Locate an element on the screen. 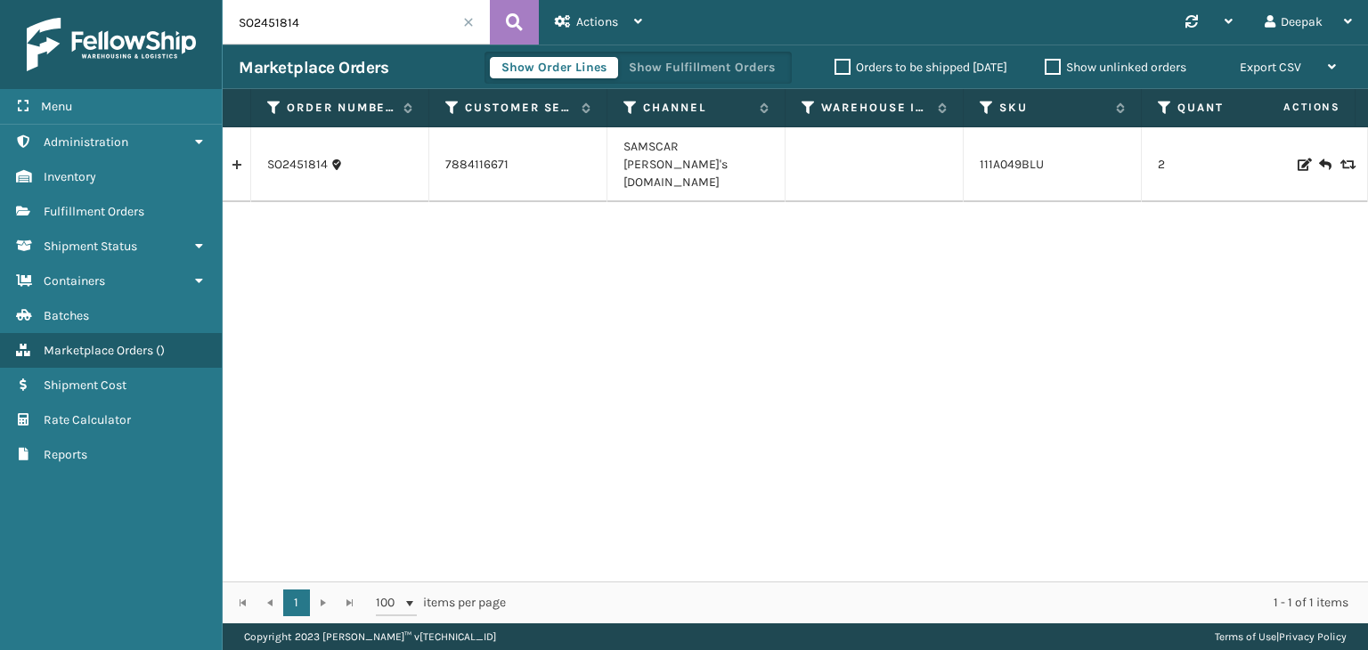 This screenshot has width=1368, height=650. td: 2 is located at coordinates (1231, 165).